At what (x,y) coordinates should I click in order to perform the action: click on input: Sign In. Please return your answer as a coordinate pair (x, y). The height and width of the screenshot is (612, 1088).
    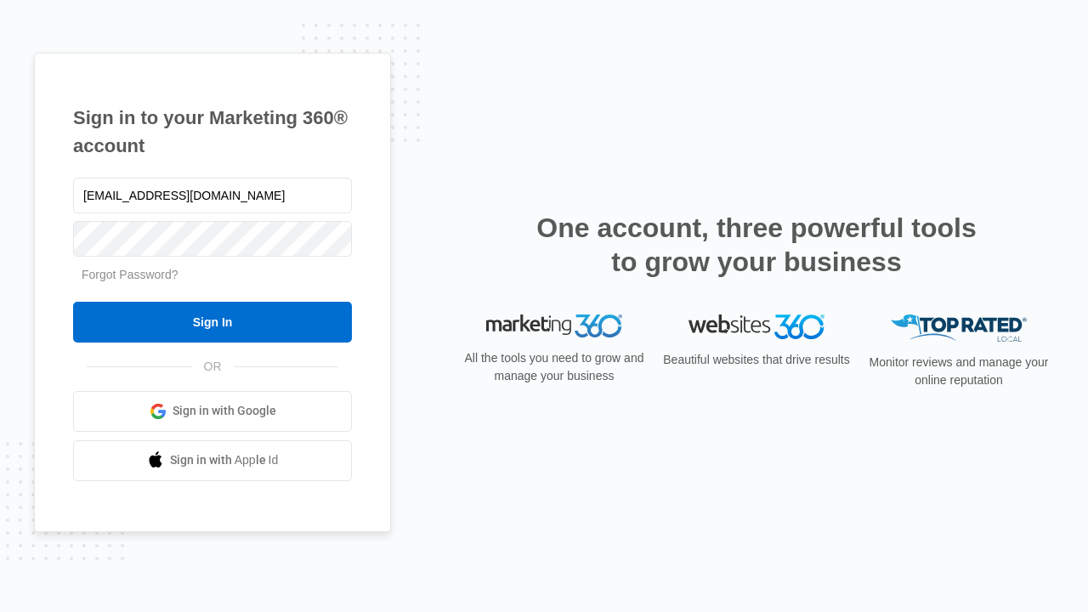
    Looking at the image, I should click on (212, 322).